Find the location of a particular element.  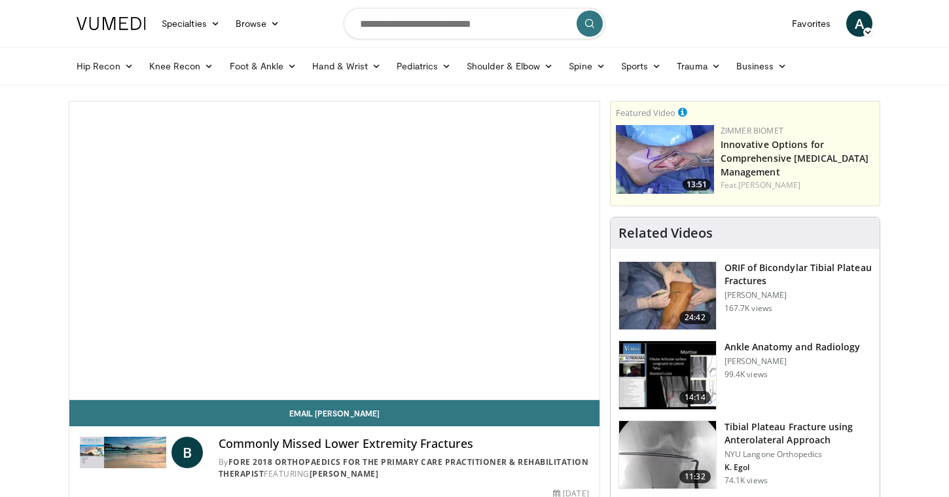

a: 11:32 Tibial Plateau Fracture using Anterolateral Approach NYU Langone Orthopedics K. Egol 74.1K ... is located at coordinates (744, 455).